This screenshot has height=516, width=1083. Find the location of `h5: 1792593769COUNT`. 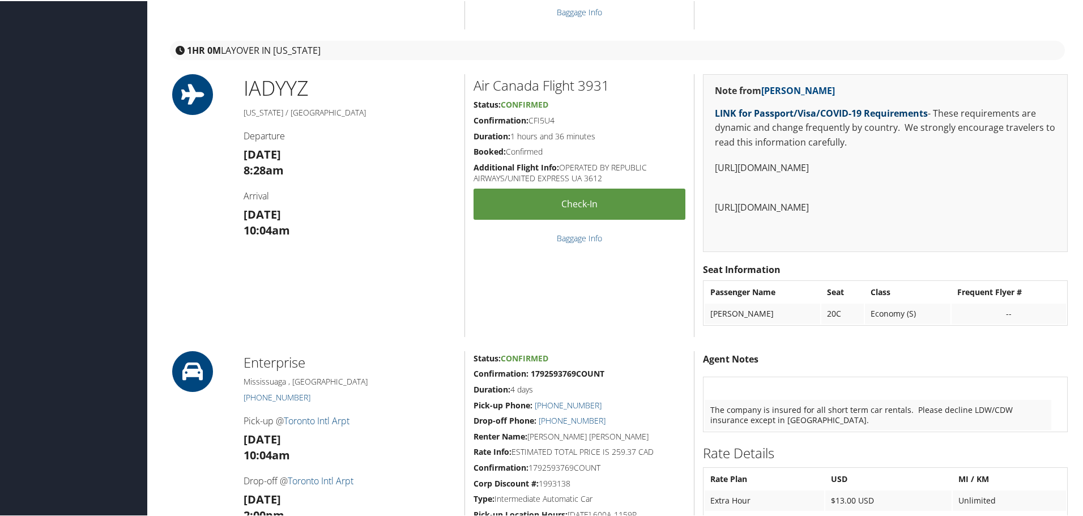

h5: 1792593769COUNT is located at coordinates (580, 467).